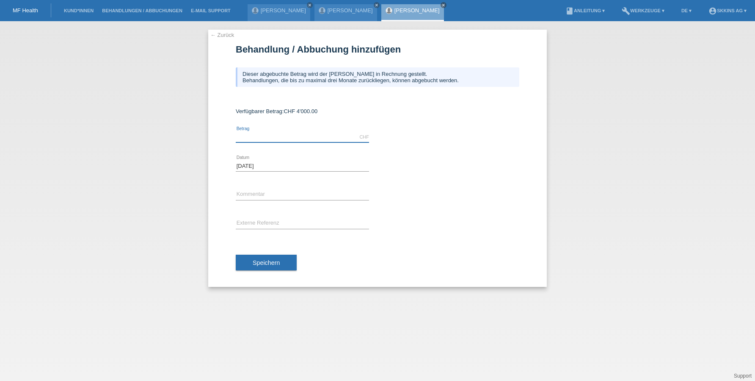  What do you see at coordinates (643, 11) in the screenshot?
I see `a: buildWerkzeuge ▾` at bounding box center [643, 11].